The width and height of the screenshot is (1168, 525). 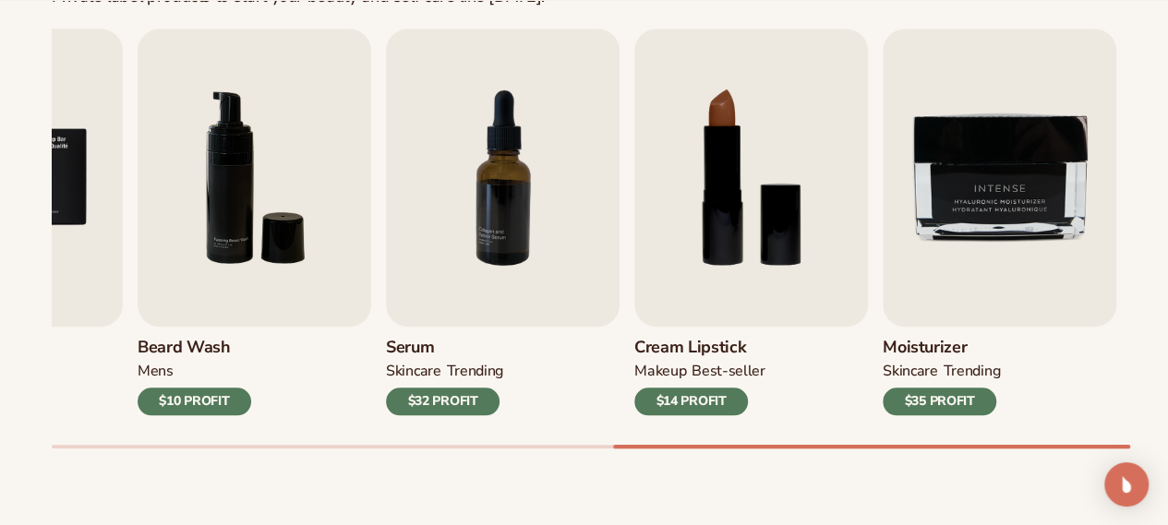 What do you see at coordinates (691, 402) in the screenshot?
I see `div: $14 PROFIT` at bounding box center [691, 402].